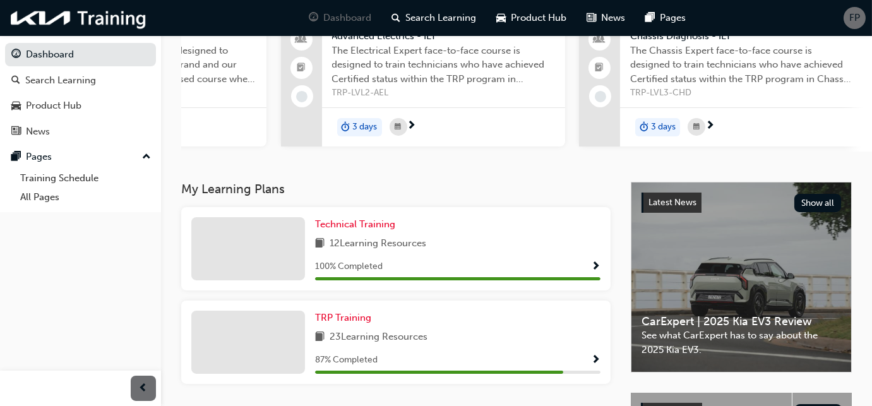 This screenshot has width=872, height=406. Describe the element at coordinates (357, 224) in the screenshot. I see `a: Technical Training` at that location.